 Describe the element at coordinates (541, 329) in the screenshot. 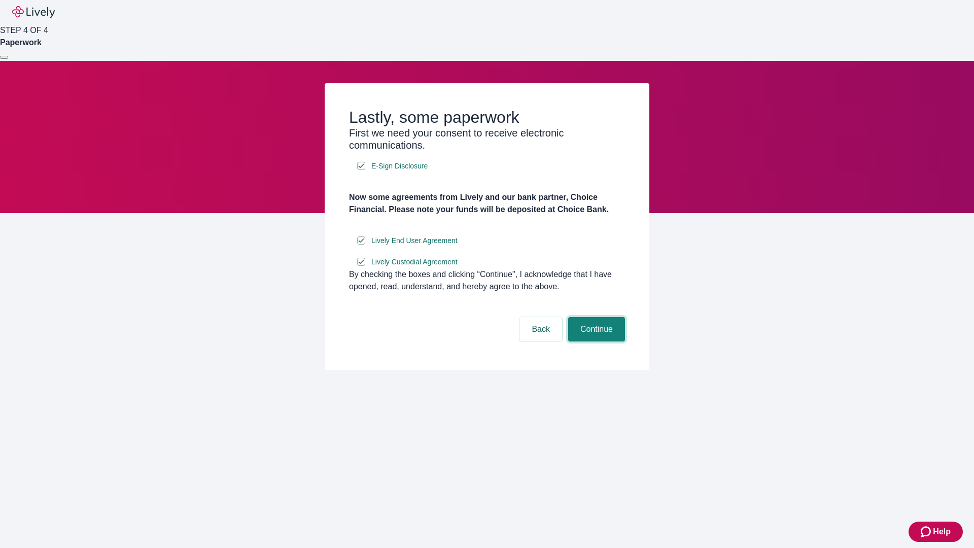

I see `button: Back` at that location.